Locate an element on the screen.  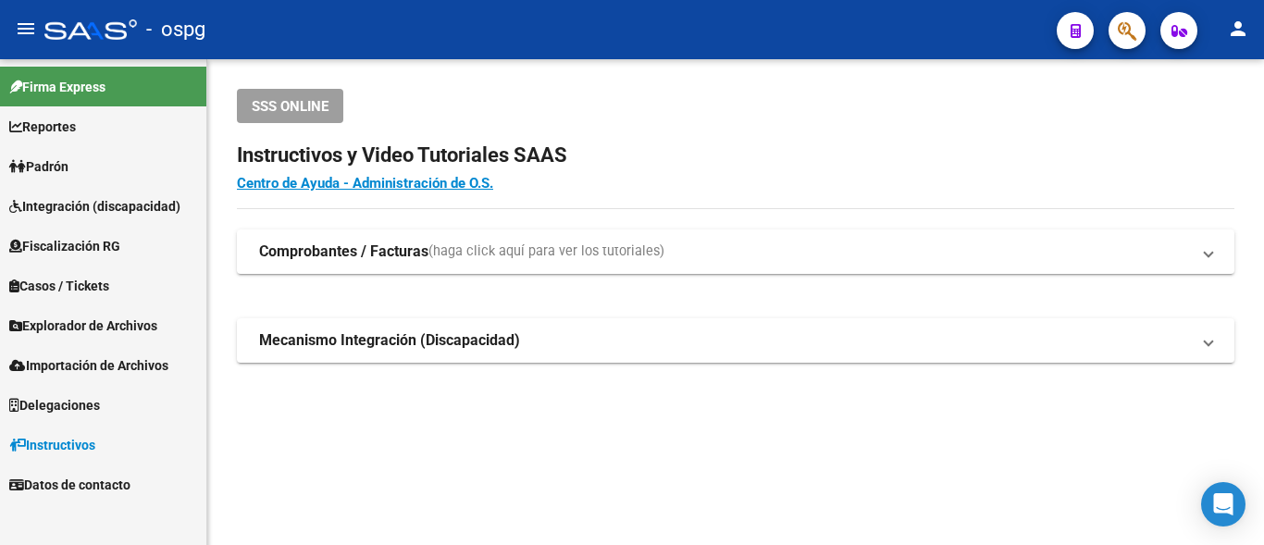
strong: Comprobantes / Facturas is located at coordinates (343, 252).